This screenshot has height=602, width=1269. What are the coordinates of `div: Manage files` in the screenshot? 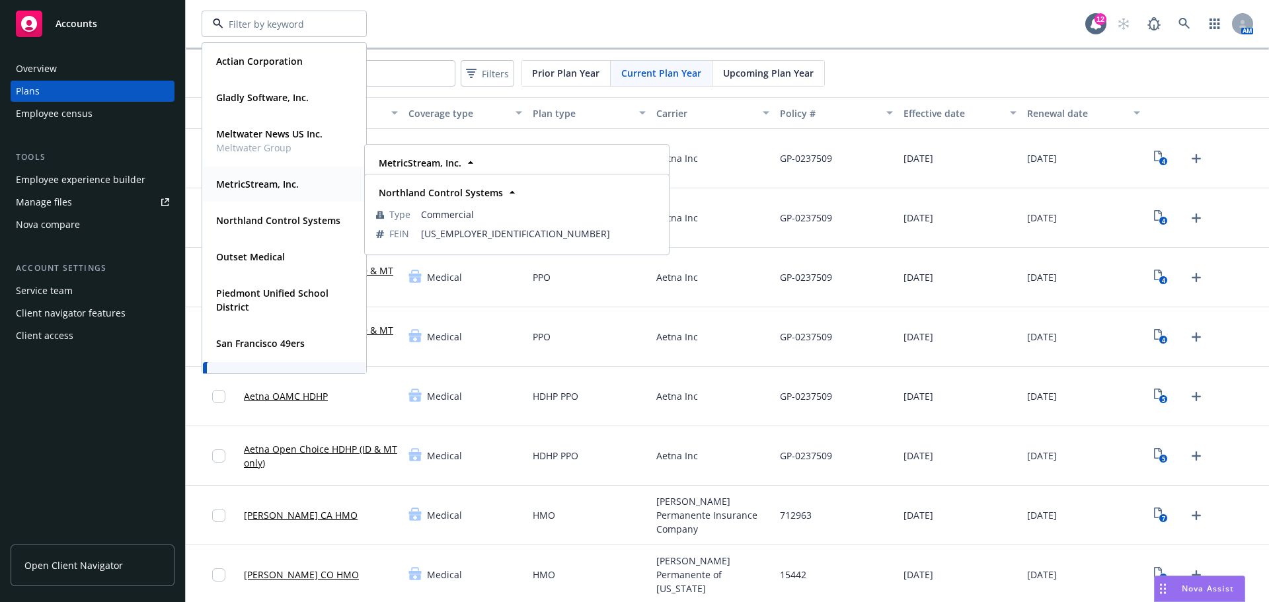 It's located at (44, 202).